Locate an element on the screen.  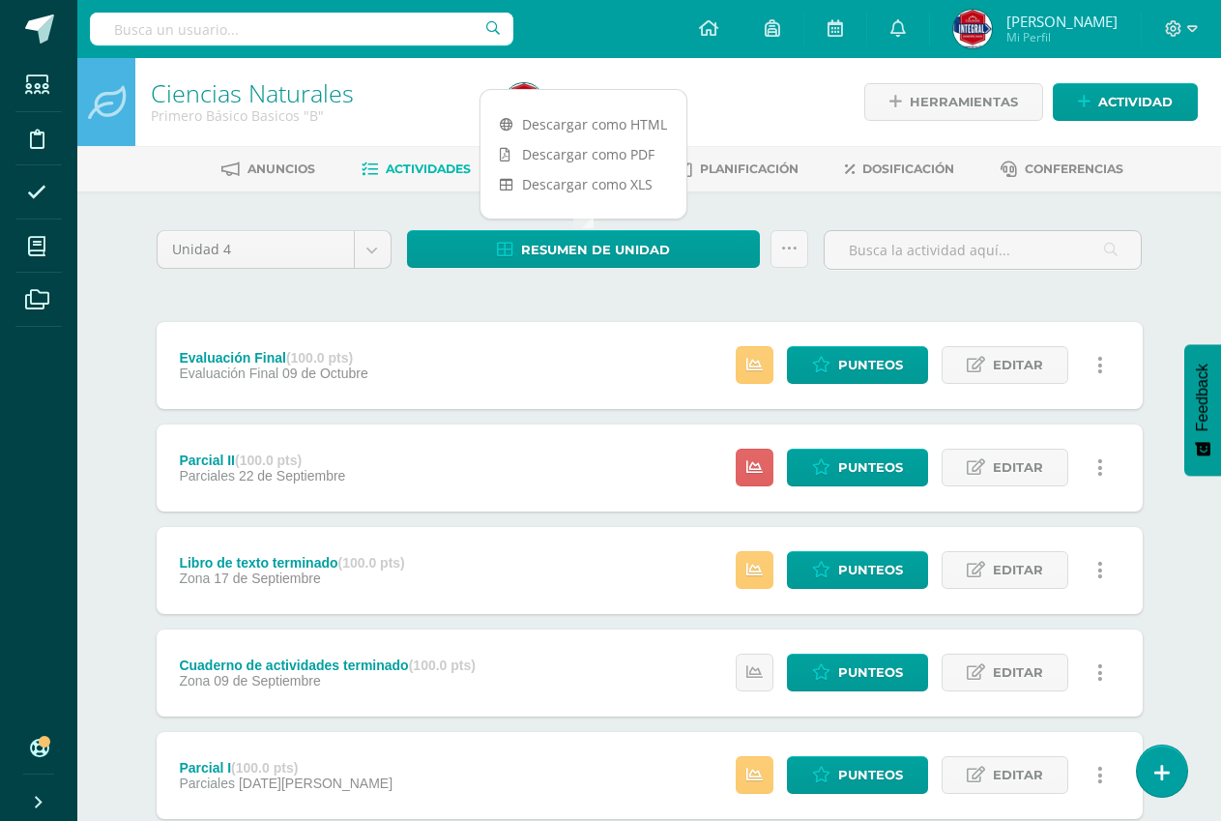
span: 09 de Octubre is located at coordinates (325, 373).